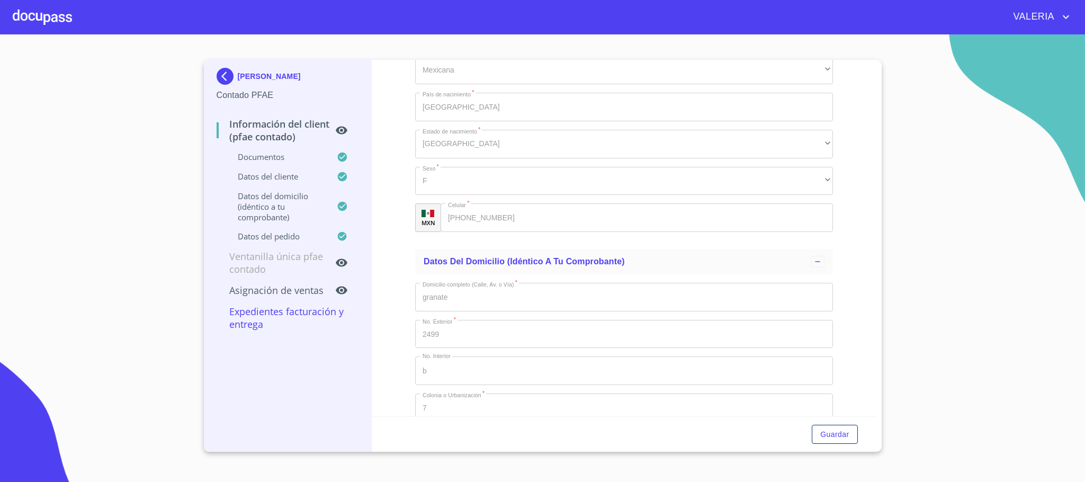  What do you see at coordinates (277, 236) in the screenshot?
I see `p: Datos del pedido` at bounding box center [277, 236].